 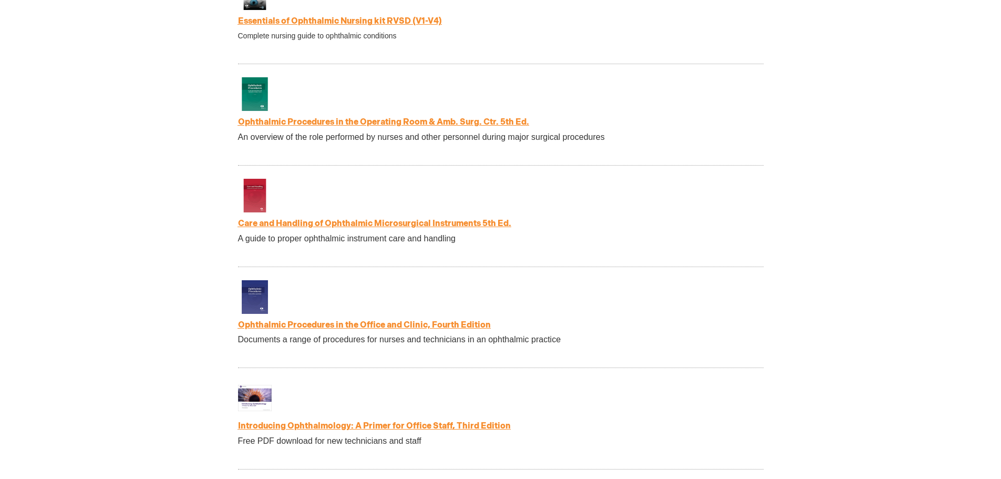 I want to click on span: Free PDF download for new technicians and staff, so click(x=329, y=440).